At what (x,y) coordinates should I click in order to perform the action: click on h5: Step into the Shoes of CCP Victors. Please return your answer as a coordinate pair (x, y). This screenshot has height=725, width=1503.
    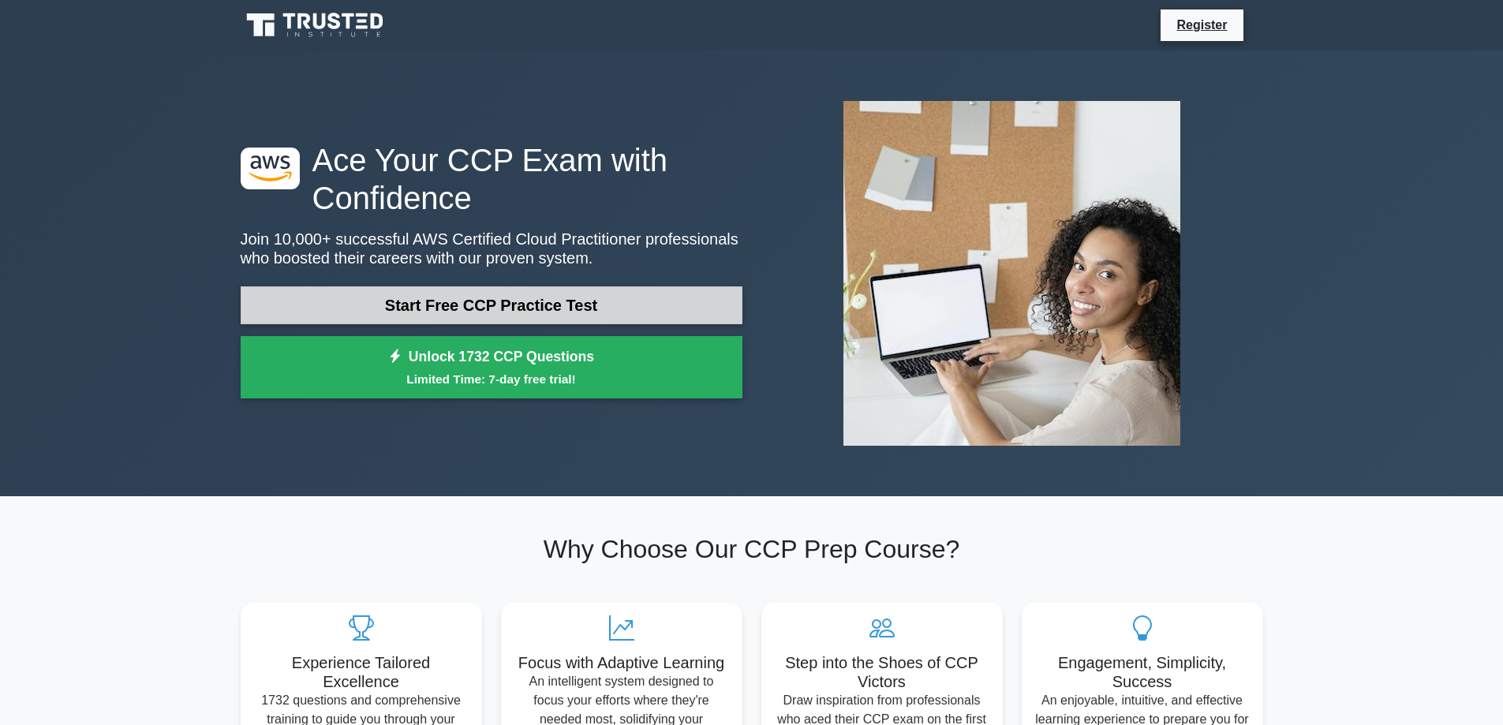
    Looking at the image, I should click on (882, 672).